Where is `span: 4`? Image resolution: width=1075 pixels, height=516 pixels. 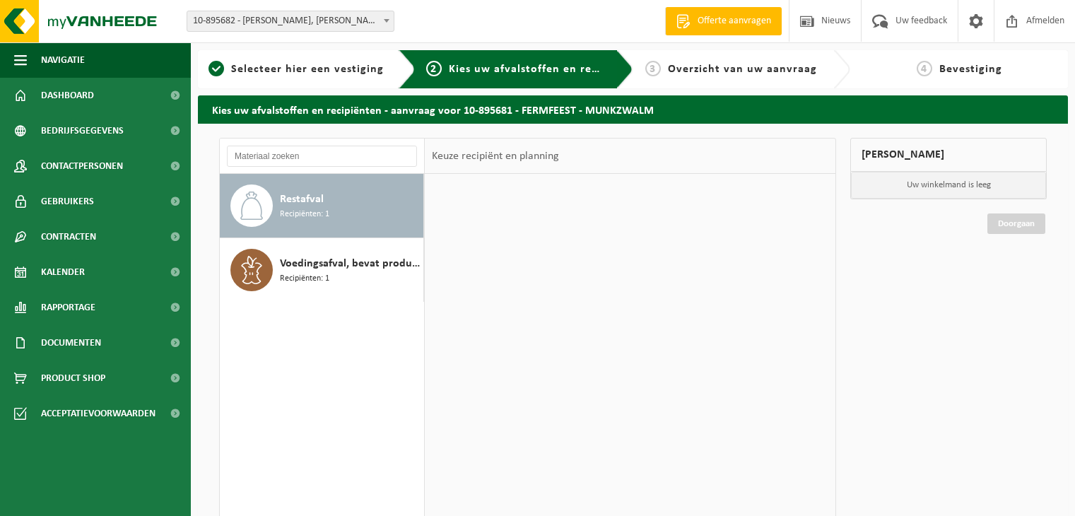
span: 4 is located at coordinates (924, 69).